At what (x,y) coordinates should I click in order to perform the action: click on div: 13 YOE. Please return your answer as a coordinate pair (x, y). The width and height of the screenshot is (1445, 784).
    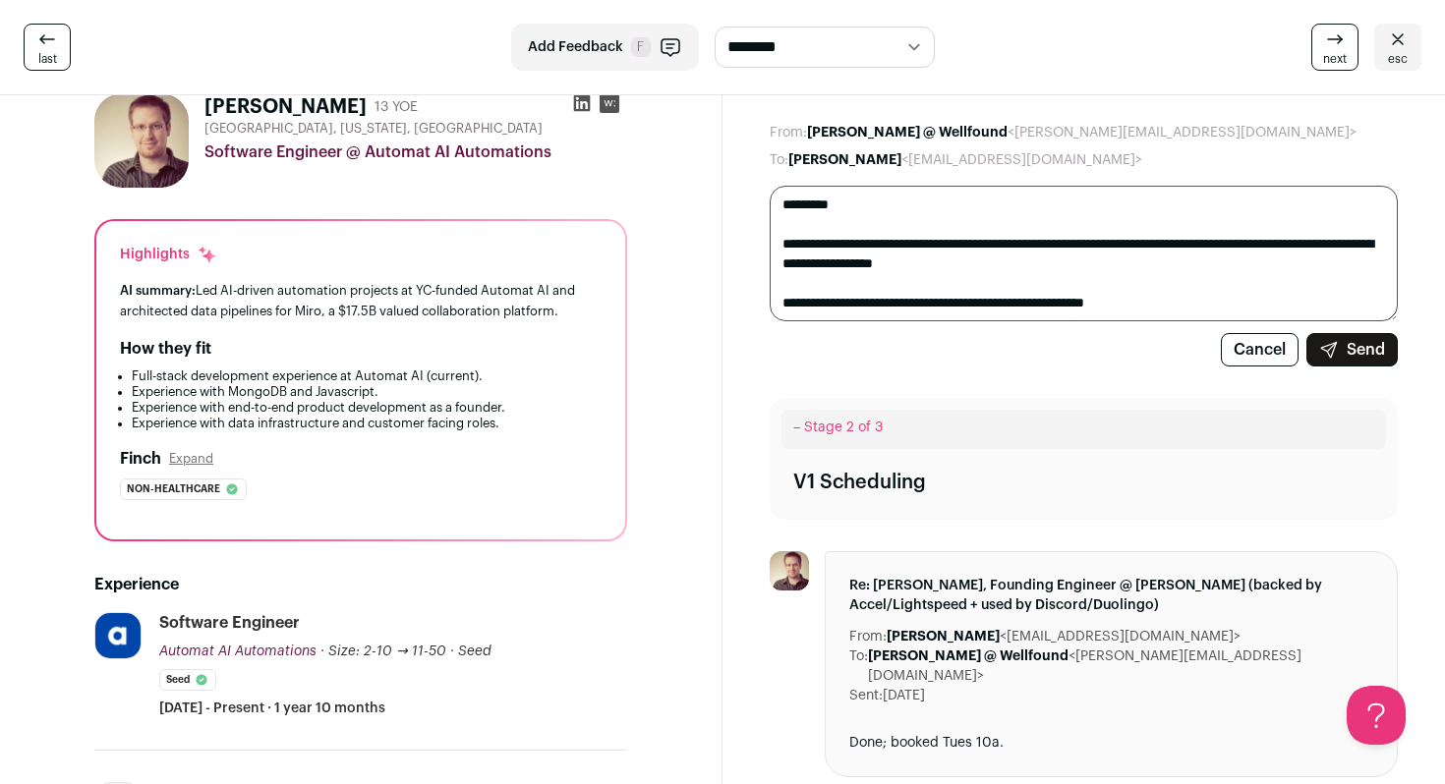
    Looking at the image, I should click on (396, 107).